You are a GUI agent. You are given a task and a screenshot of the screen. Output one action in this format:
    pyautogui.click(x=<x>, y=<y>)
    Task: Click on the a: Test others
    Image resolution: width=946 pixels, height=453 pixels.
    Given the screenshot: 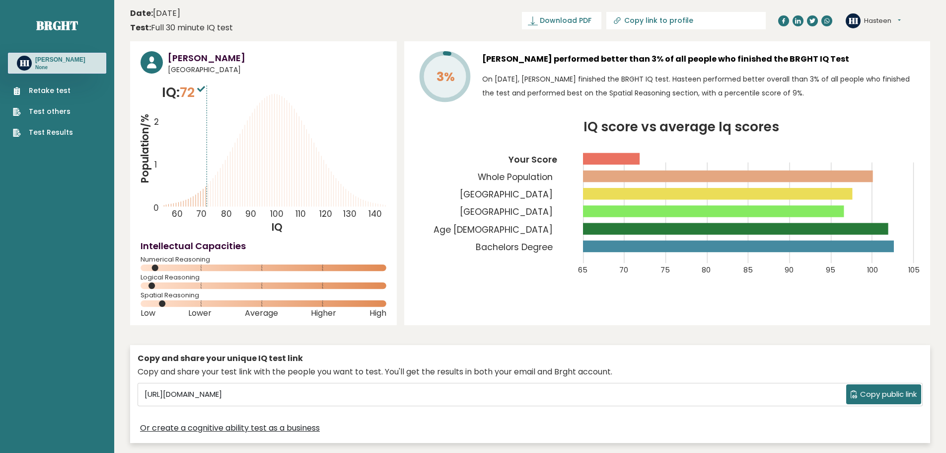 What is the action you would take?
    pyautogui.click(x=43, y=111)
    